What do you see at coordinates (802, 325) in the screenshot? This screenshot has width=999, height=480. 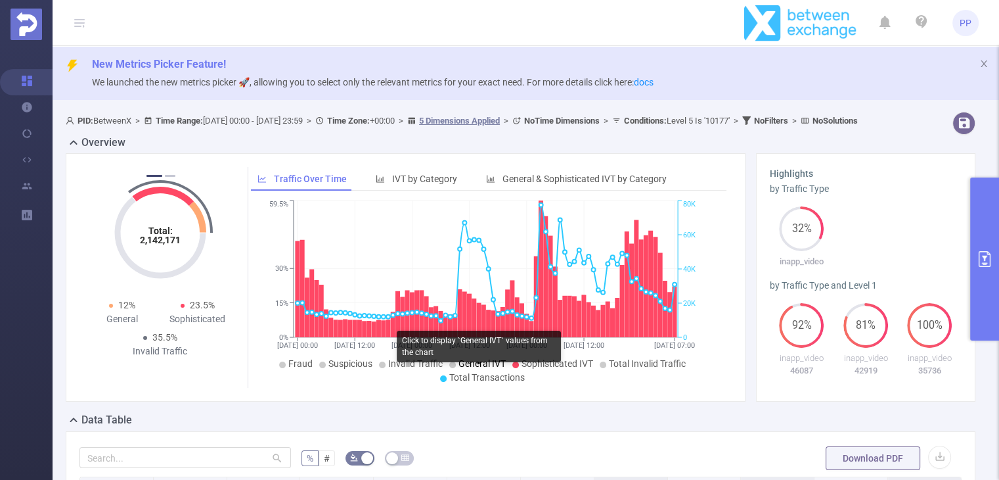 I see `span: 92%` at bounding box center [802, 325].